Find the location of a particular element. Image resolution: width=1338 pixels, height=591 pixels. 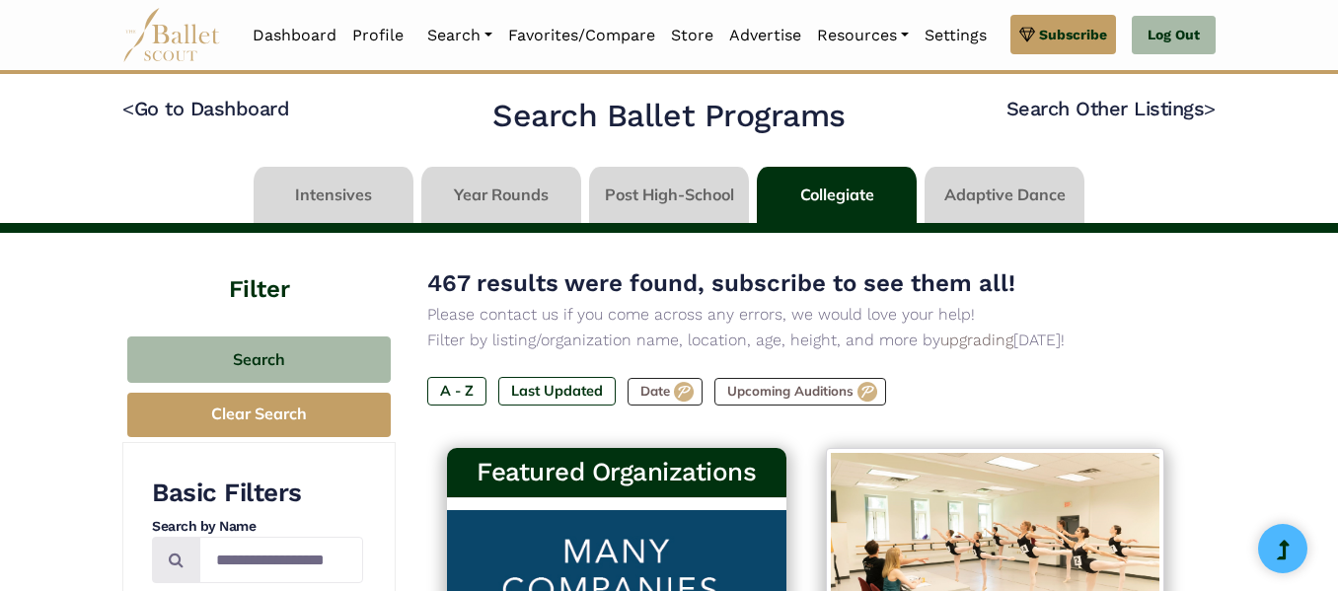

a: Log Out is located at coordinates (1173, 36).